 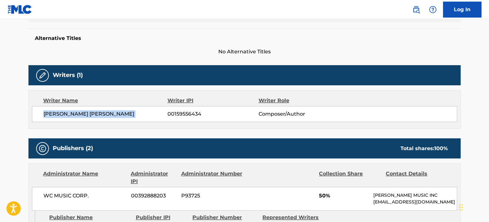 I want to click on span: 00392888203, so click(x=154, y=196).